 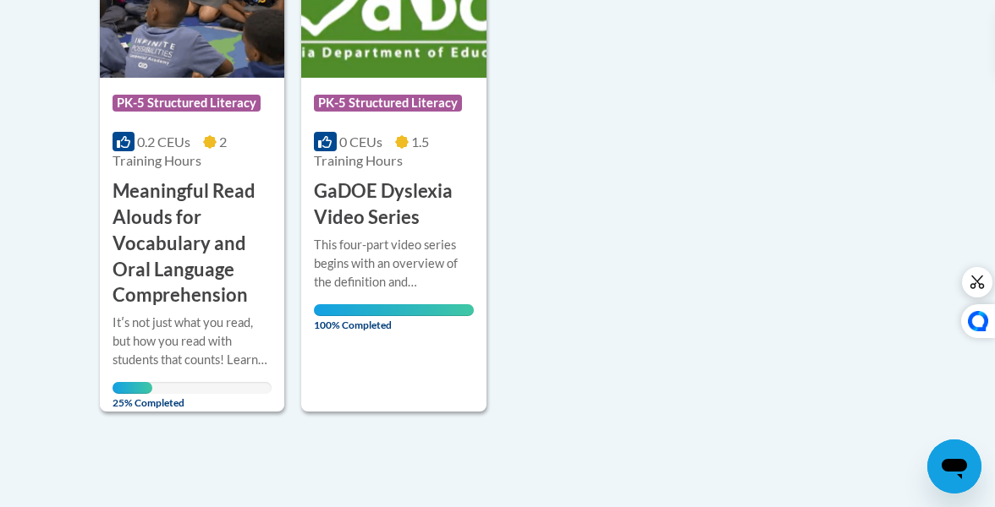 What do you see at coordinates (393, 205) in the screenshot?
I see `h3: GaDOE Dyslexia Video Series` at bounding box center [393, 205].